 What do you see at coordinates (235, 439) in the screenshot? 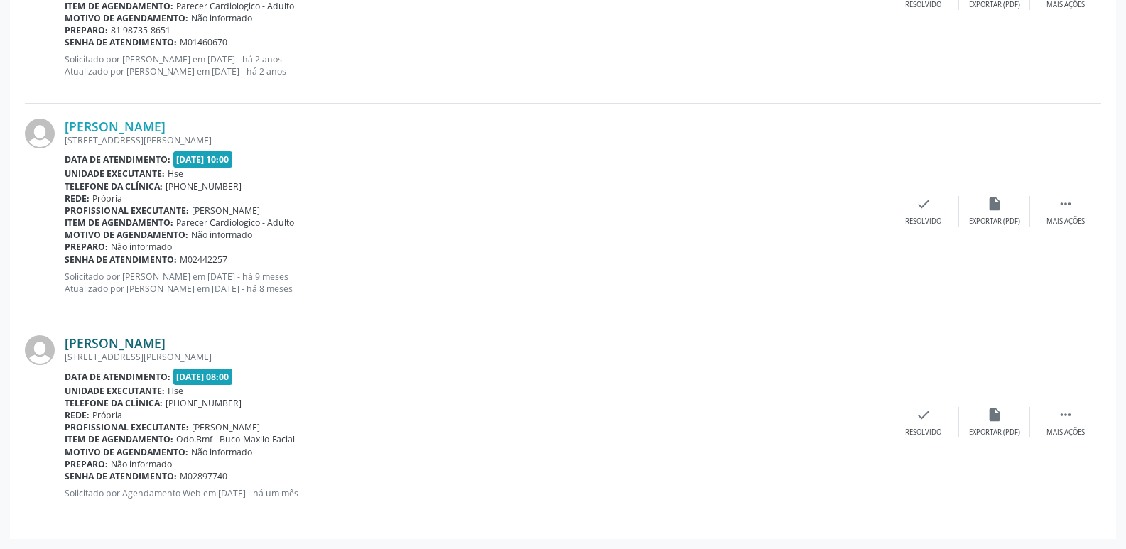
I see `span: Odo.Bmf - Buco-Maxilo-Facial` at bounding box center [235, 439].